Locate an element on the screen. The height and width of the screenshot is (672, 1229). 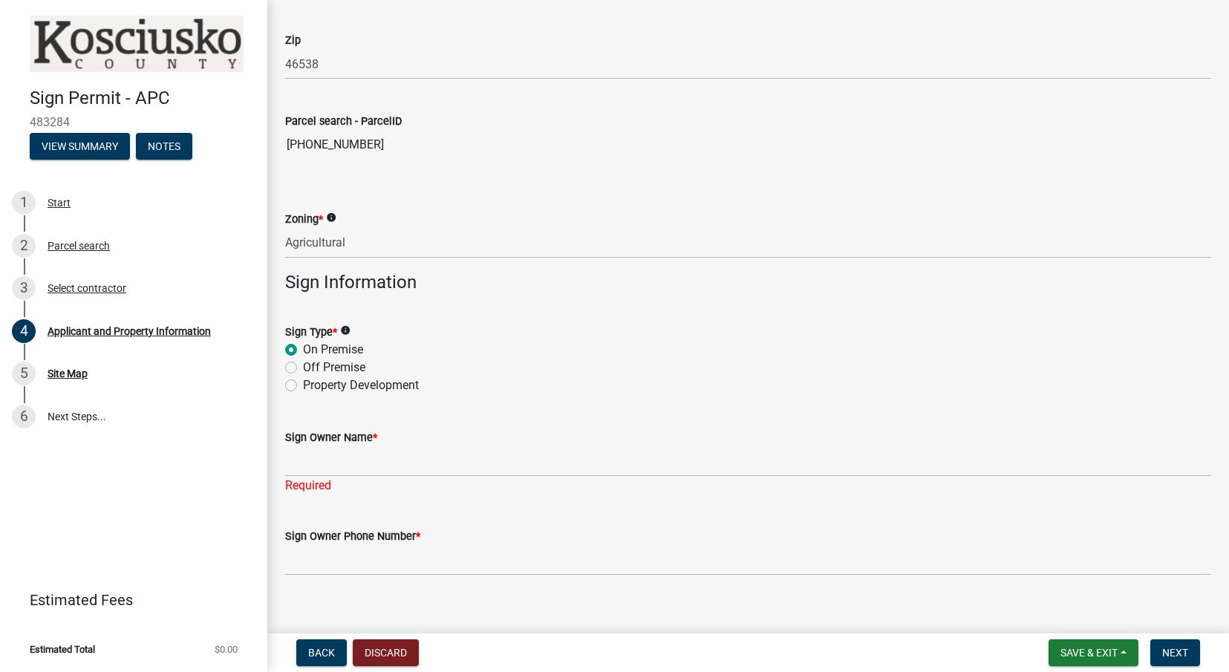
label: On Premise is located at coordinates (333, 350).